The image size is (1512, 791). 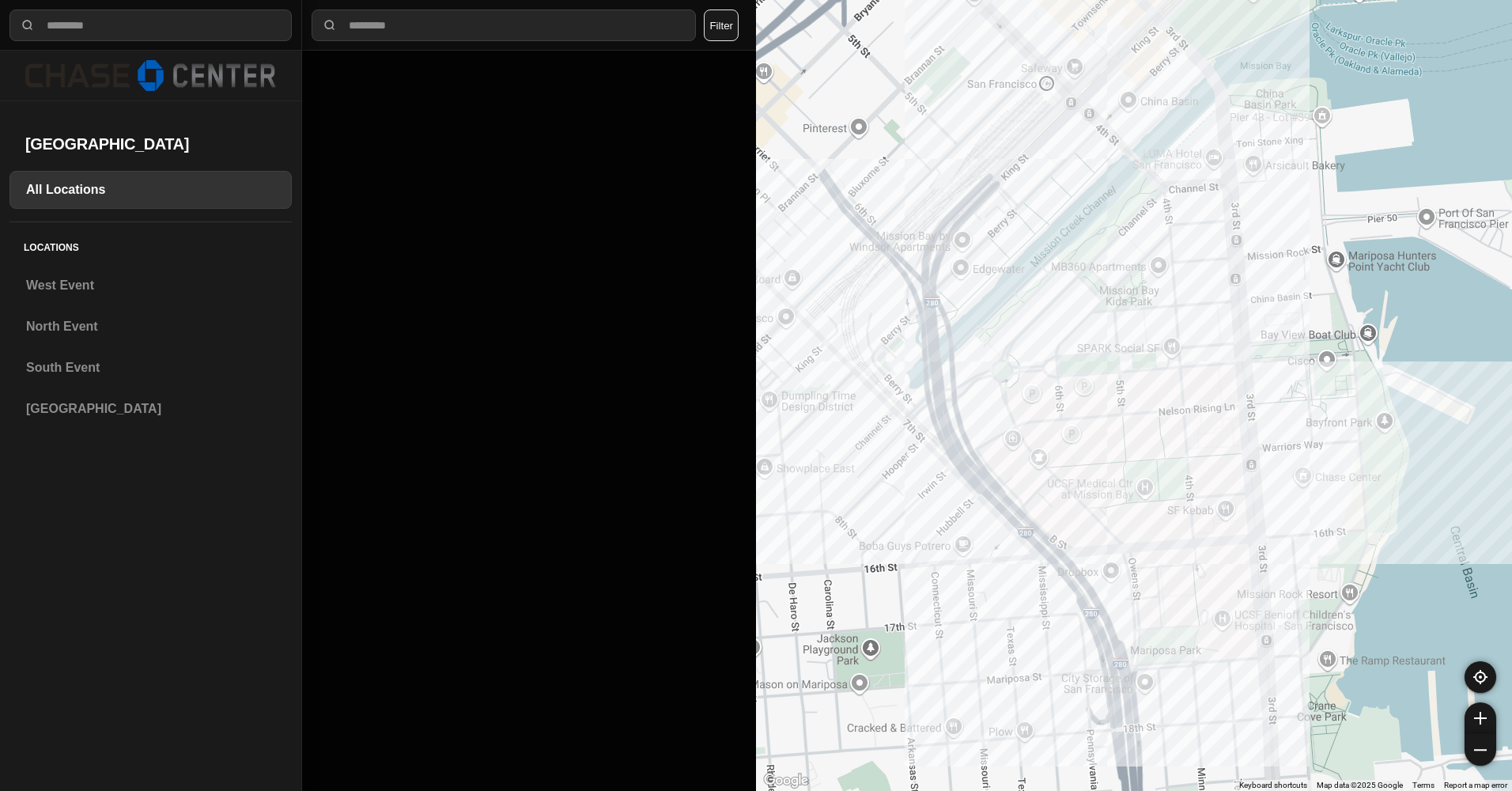 I want to click on a: North Event, so click(x=150, y=326).